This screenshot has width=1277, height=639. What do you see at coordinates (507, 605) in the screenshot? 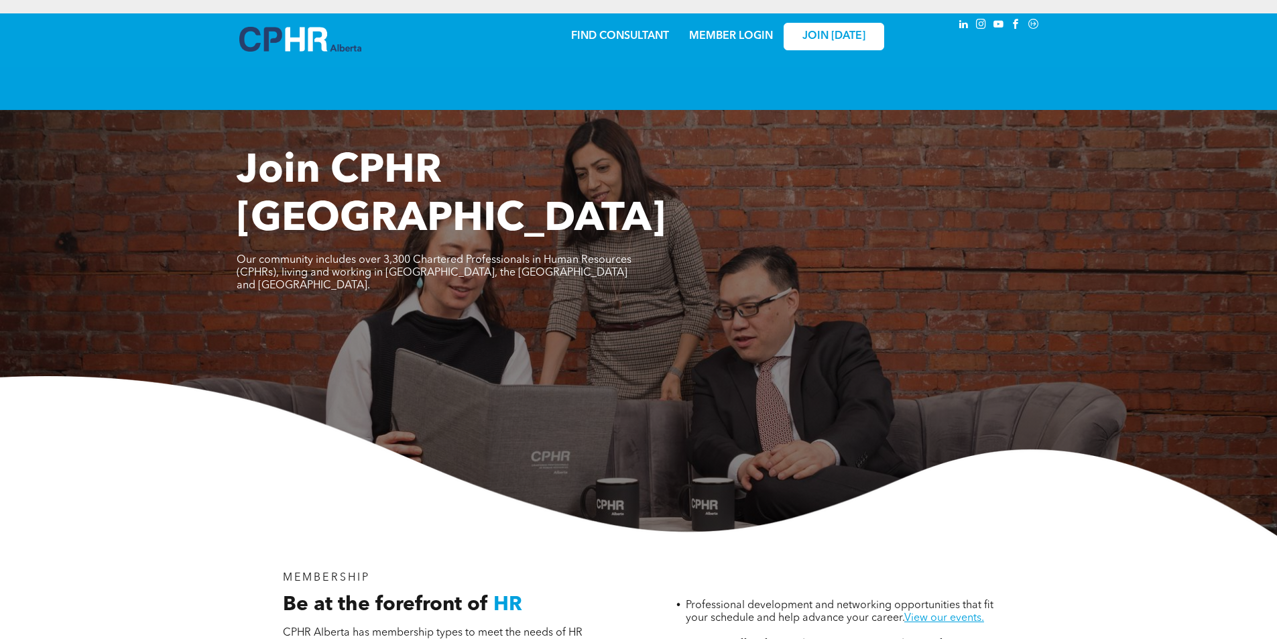
I see `span: HR` at bounding box center [507, 605].